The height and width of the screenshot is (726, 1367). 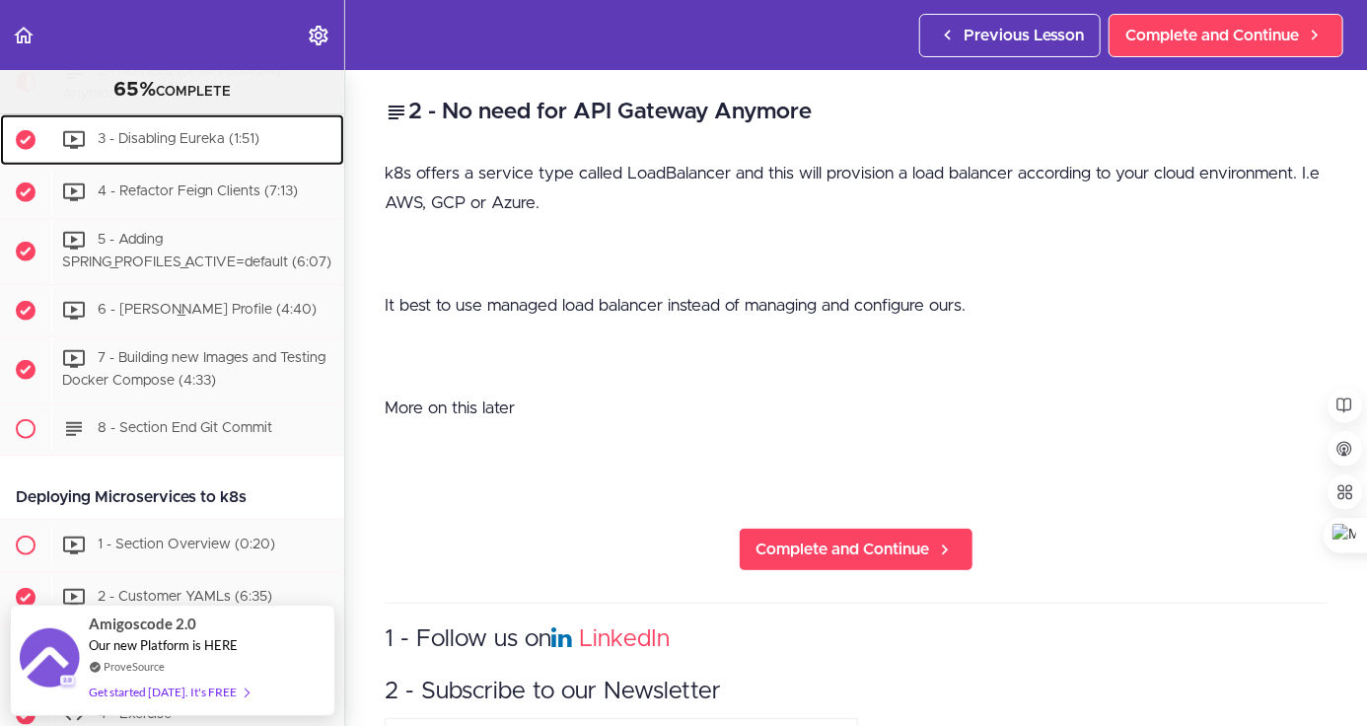 I want to click on p: It best to use managed load balancer instead of managing and configure ours., so click(x=856, y=306).